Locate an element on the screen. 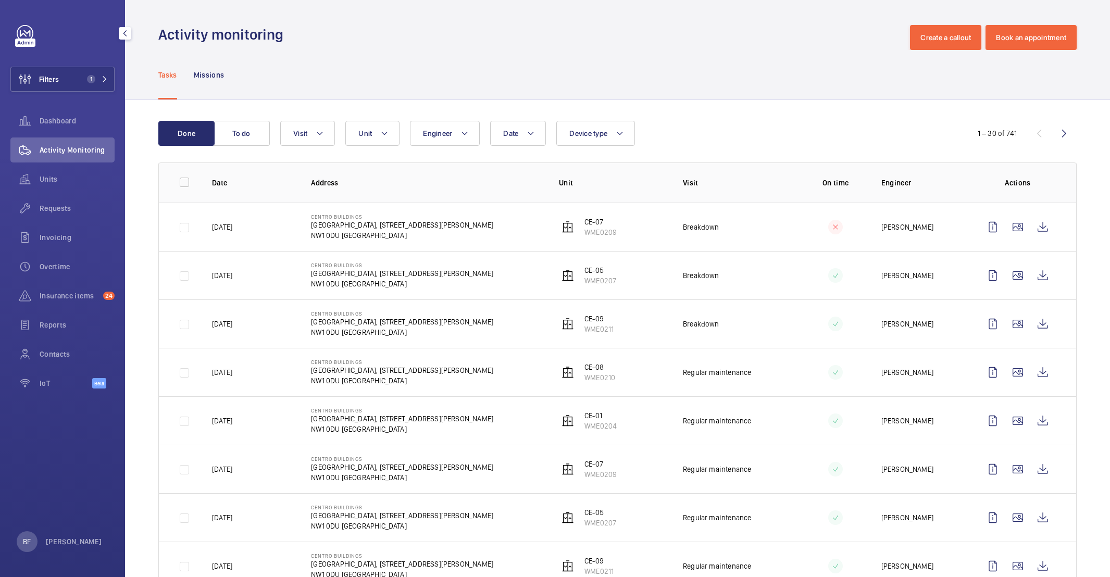  span: Overtime is located at coordinates (77, 267).